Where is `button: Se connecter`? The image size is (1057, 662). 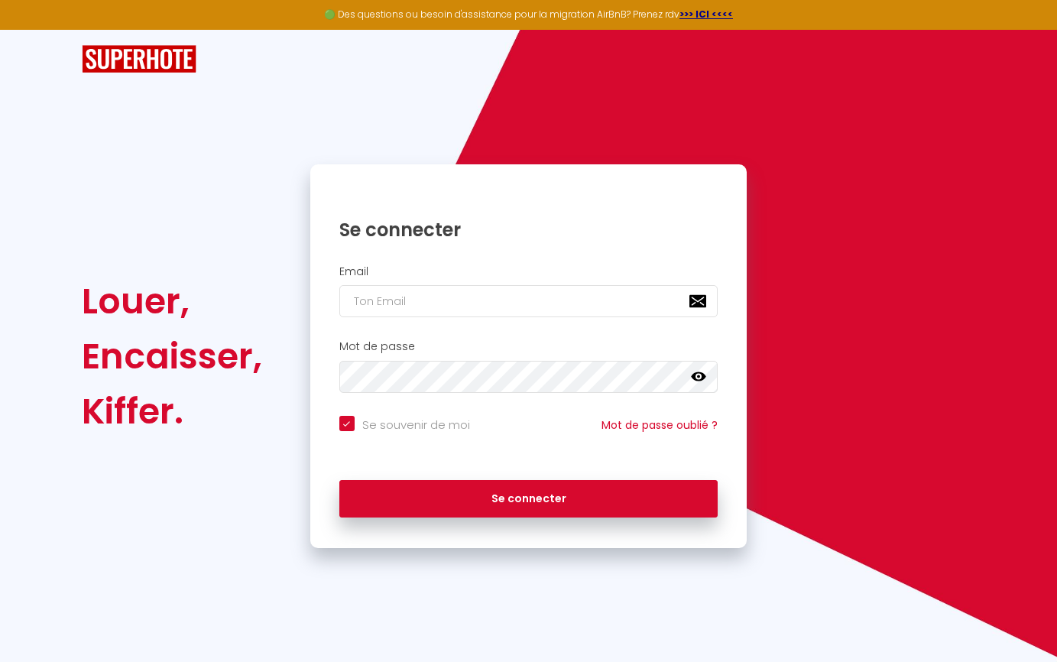
button: Se connecter is located at coordinates (529, 499).